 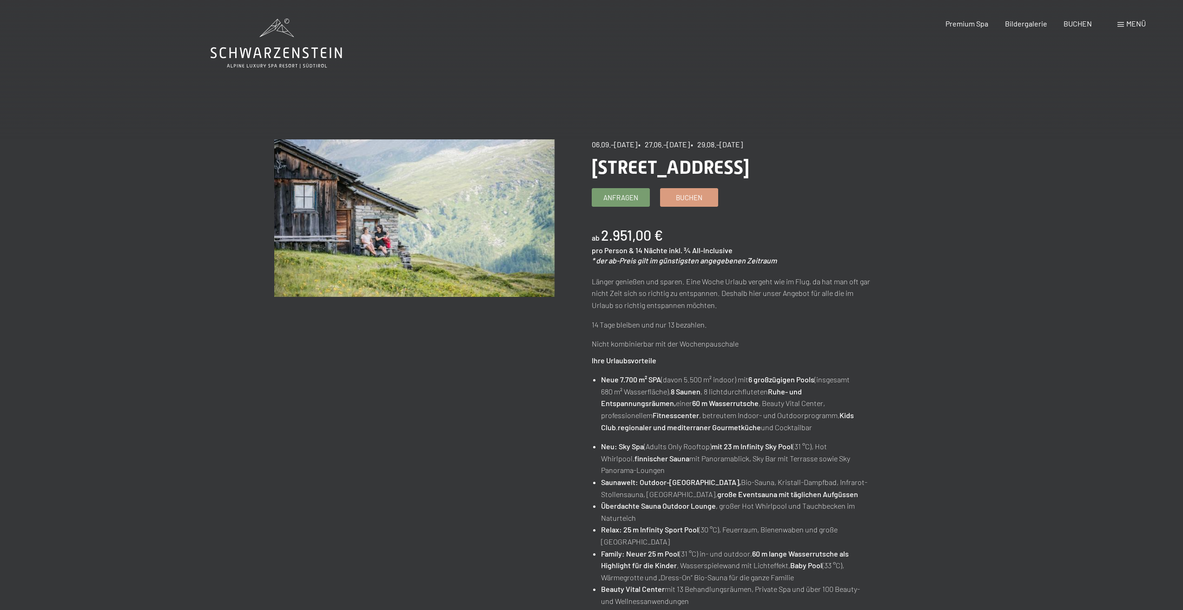 What do you see at coordinates (620, 197) in the screenshot?
I see `a: Anfragen` at bounding box center [620, 197].